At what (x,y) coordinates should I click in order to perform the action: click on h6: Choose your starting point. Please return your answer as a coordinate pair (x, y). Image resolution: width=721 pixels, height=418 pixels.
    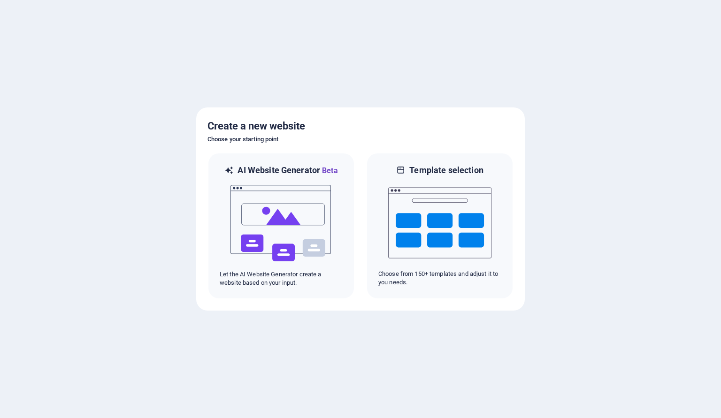
    Looking at the image, I should click on (361, 139).